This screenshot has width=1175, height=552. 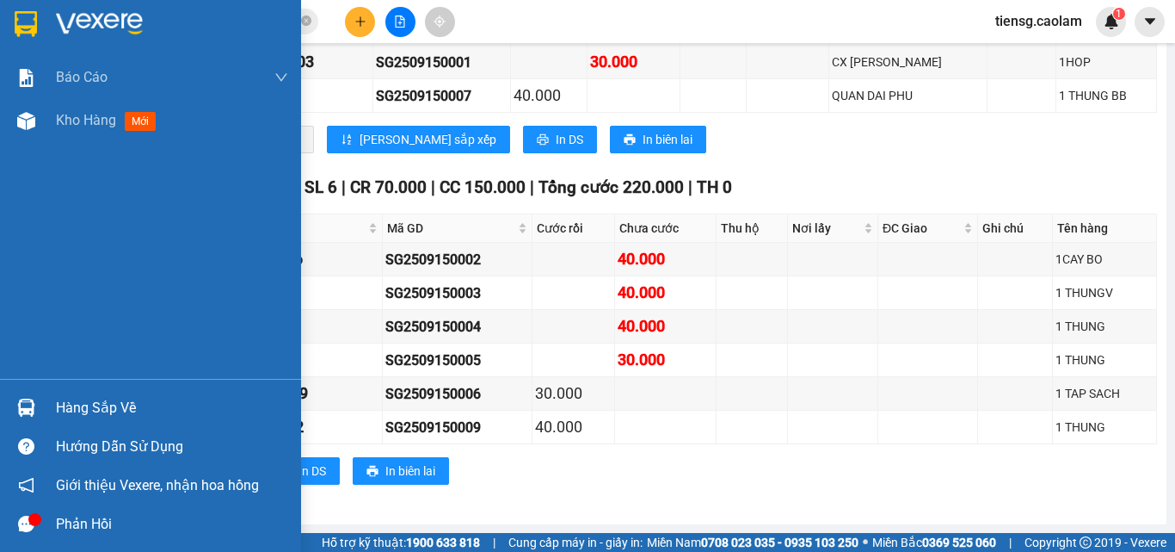 What do you see at coordinates (140, 121) in the screenshot?
I see `span: mới` at bounding box center [140, 121].